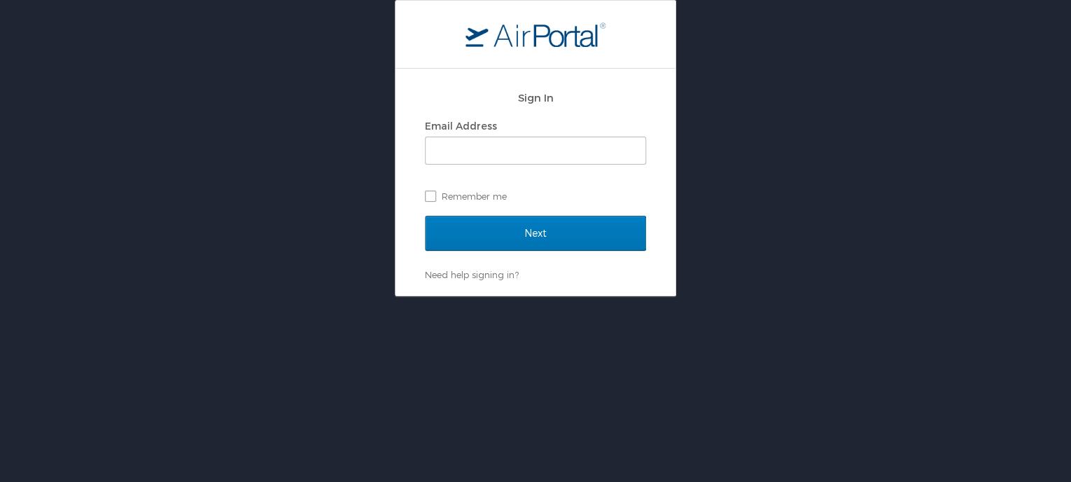  Describe the element at coordinates (536, 233) in the screenshot. I see `input: Next` at that location.